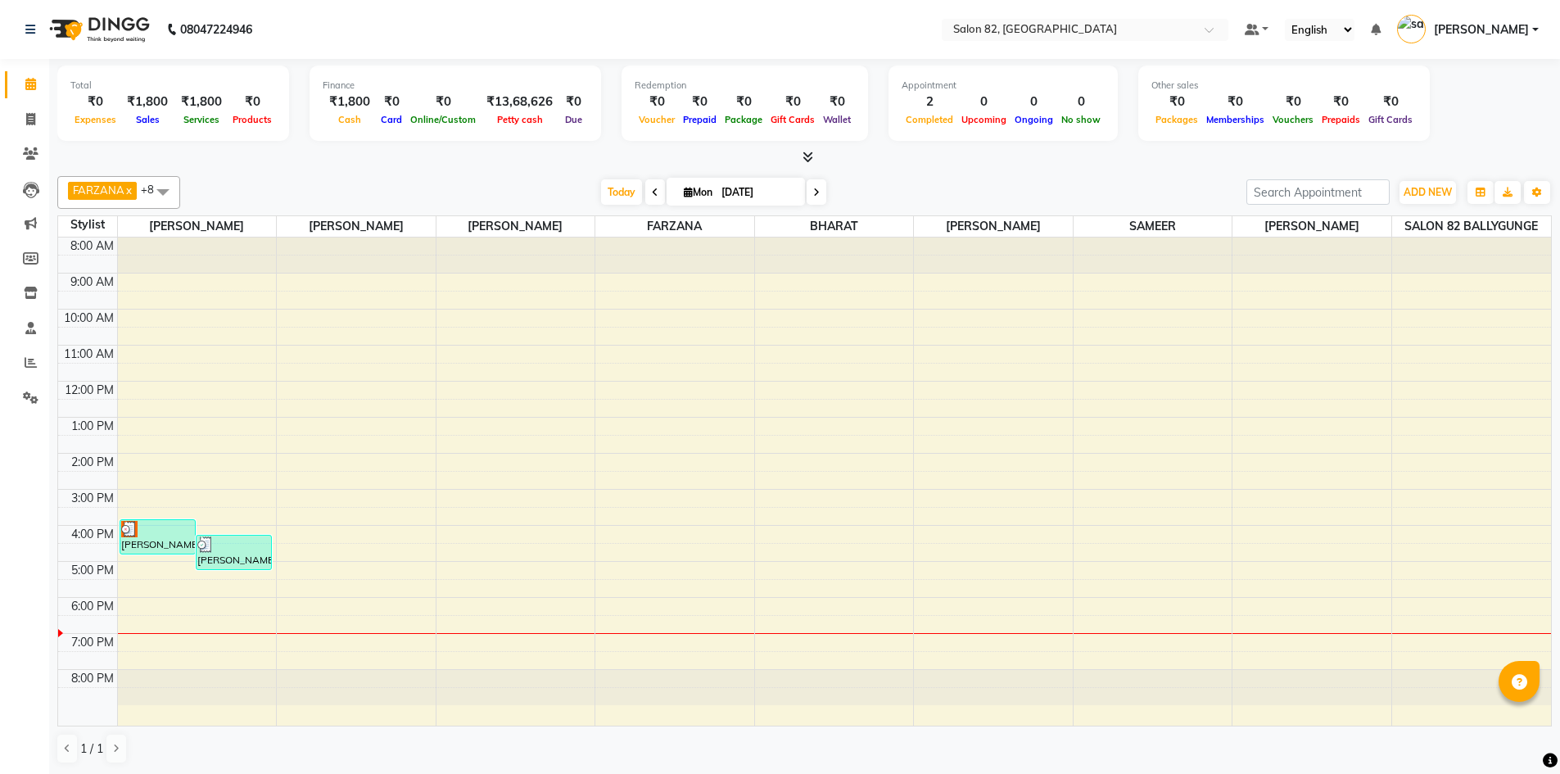 The width and height of the screenshot is (1560, 774). I want to click on span: Sales, so click(147, 120).